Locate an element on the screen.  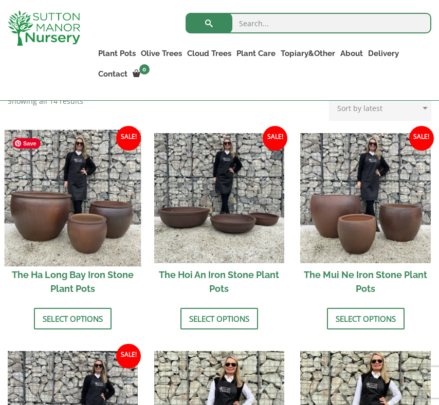
a: Sale! The Mui Ne Iron Stone Plant Pots is located at coordinates (365, 216).